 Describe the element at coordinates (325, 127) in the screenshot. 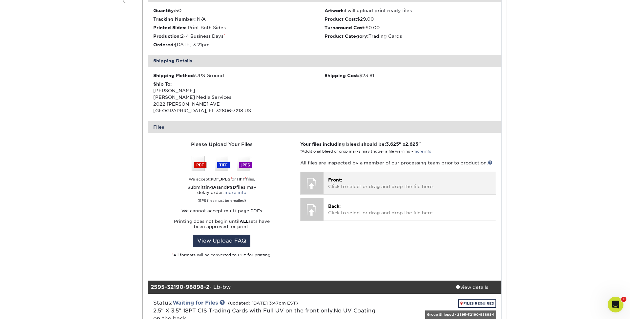

I see `div: Files` at that location.